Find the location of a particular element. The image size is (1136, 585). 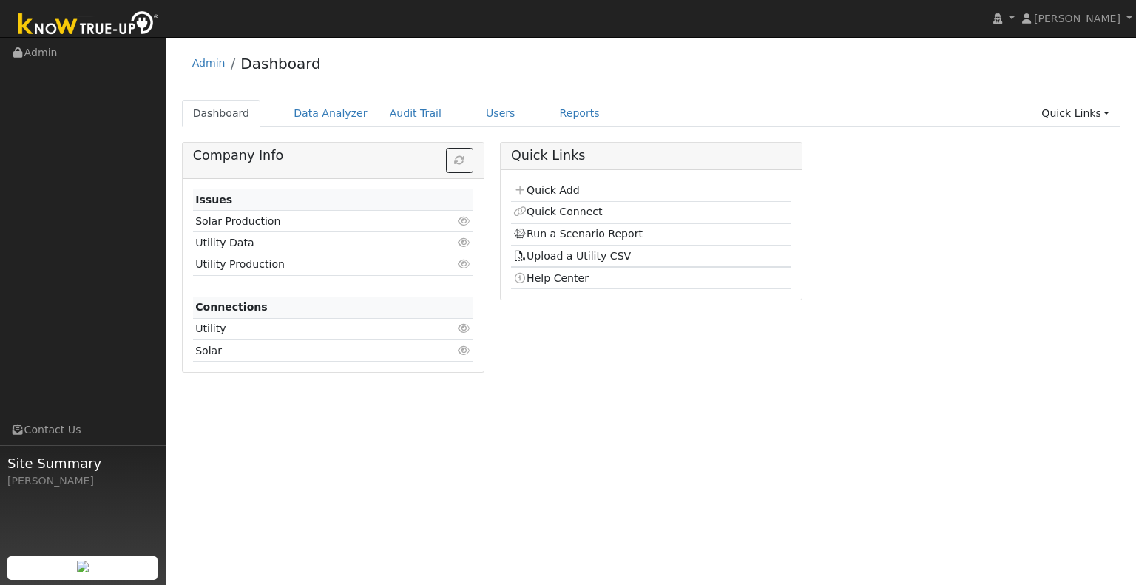

td: Utility Data is located at coordinates (311, 243).